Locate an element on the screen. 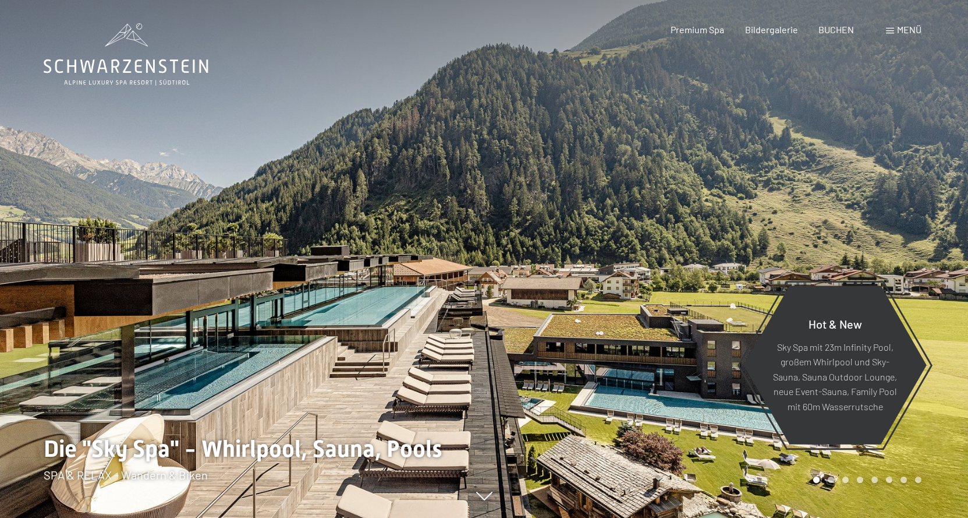 The image size is (968, 518). a: BUCHEN is located at coordinates (836, 29).